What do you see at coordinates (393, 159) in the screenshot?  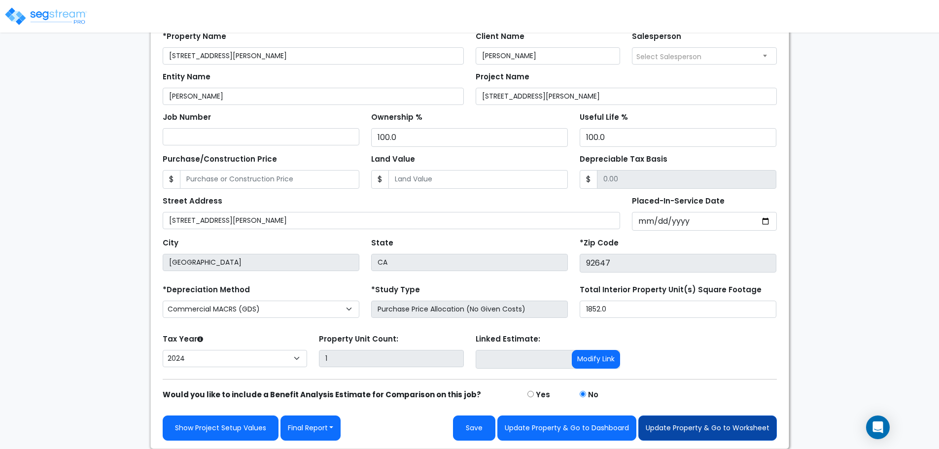 I see `label: Land Value` at bounding box center [393, 159].